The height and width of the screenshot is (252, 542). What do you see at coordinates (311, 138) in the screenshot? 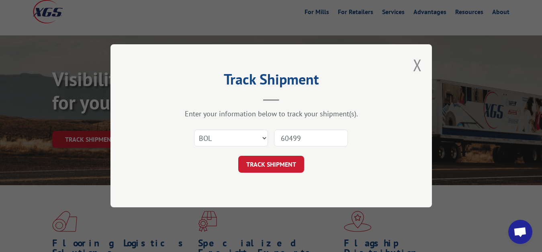
I see `input: Number(s)` at bounding box center [311, 138].